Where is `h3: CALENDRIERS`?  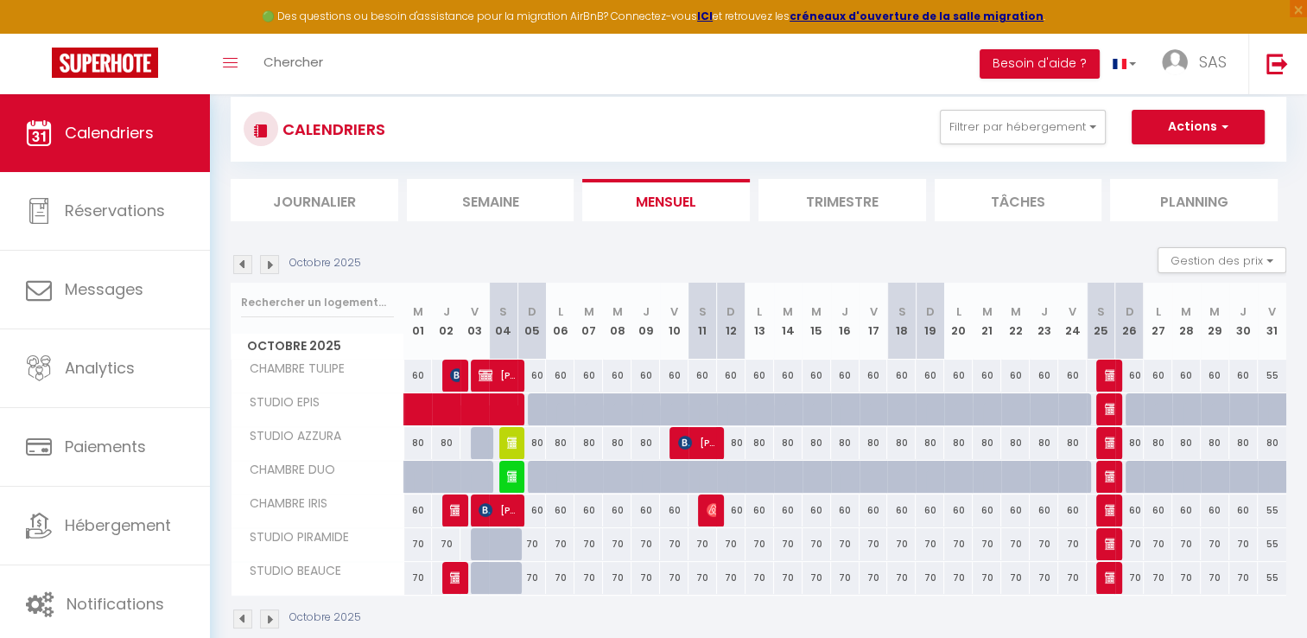
h3: CALENDRIERS is located at coordinates (332, 129).